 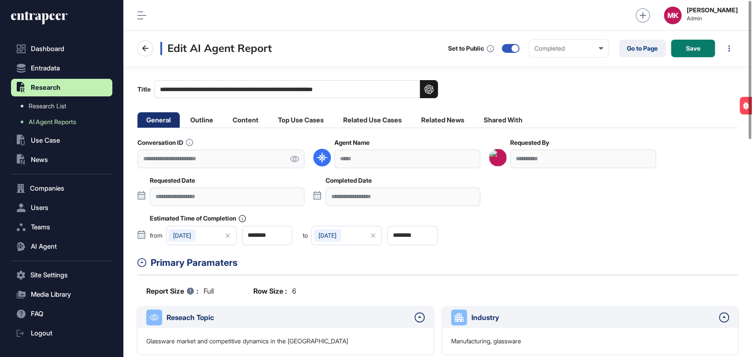 I want to click on span: Entradata, so click(x=45, y=68).